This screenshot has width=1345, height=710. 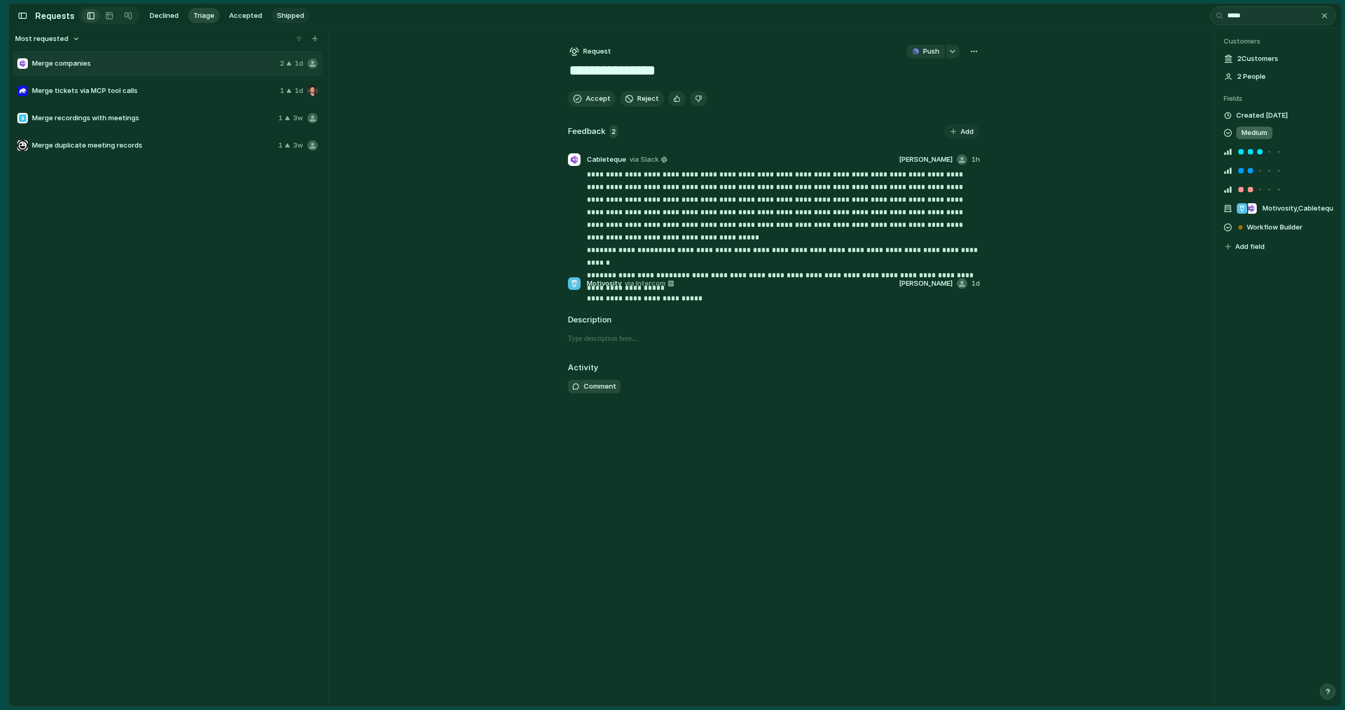 I want to click on span: Motivosity , Cableteque, so click(x=1300, y=209).